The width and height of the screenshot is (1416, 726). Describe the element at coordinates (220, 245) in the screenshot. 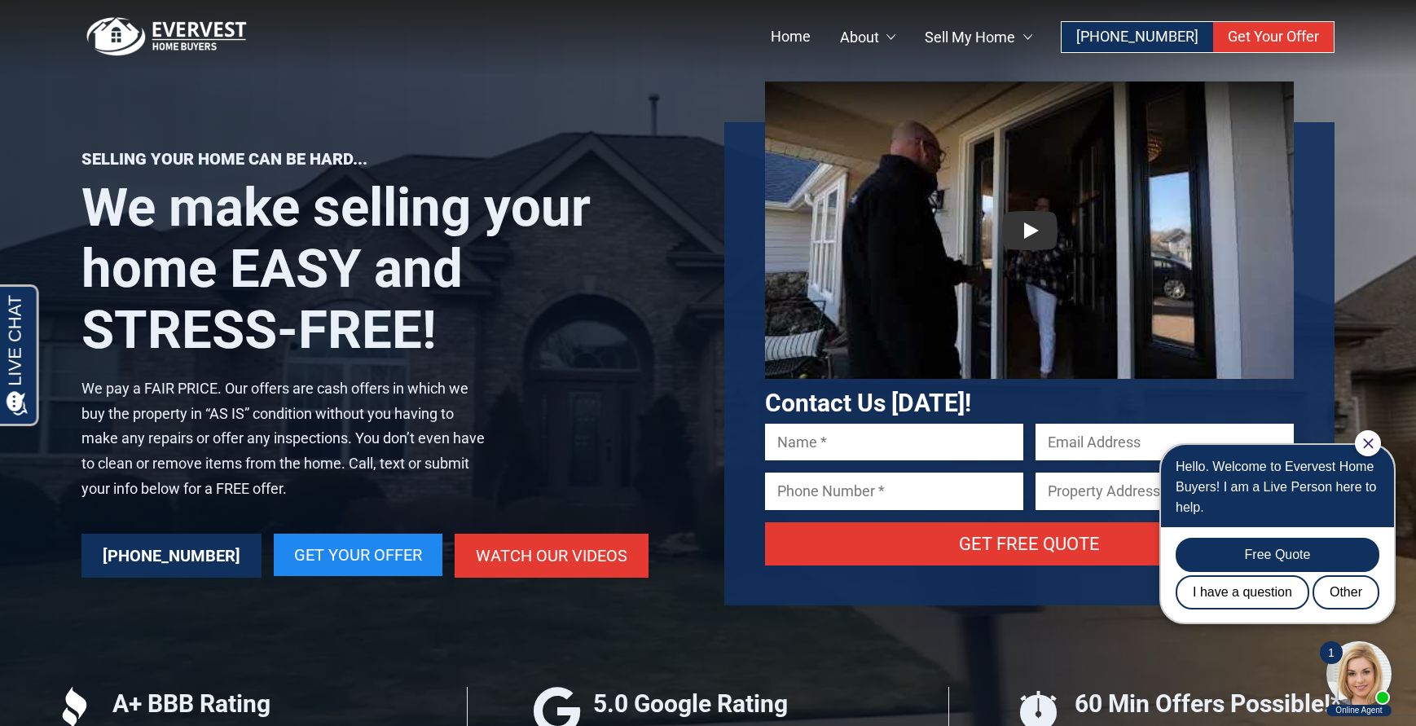

I see `div: Need help? Chat with us now!` at that location.